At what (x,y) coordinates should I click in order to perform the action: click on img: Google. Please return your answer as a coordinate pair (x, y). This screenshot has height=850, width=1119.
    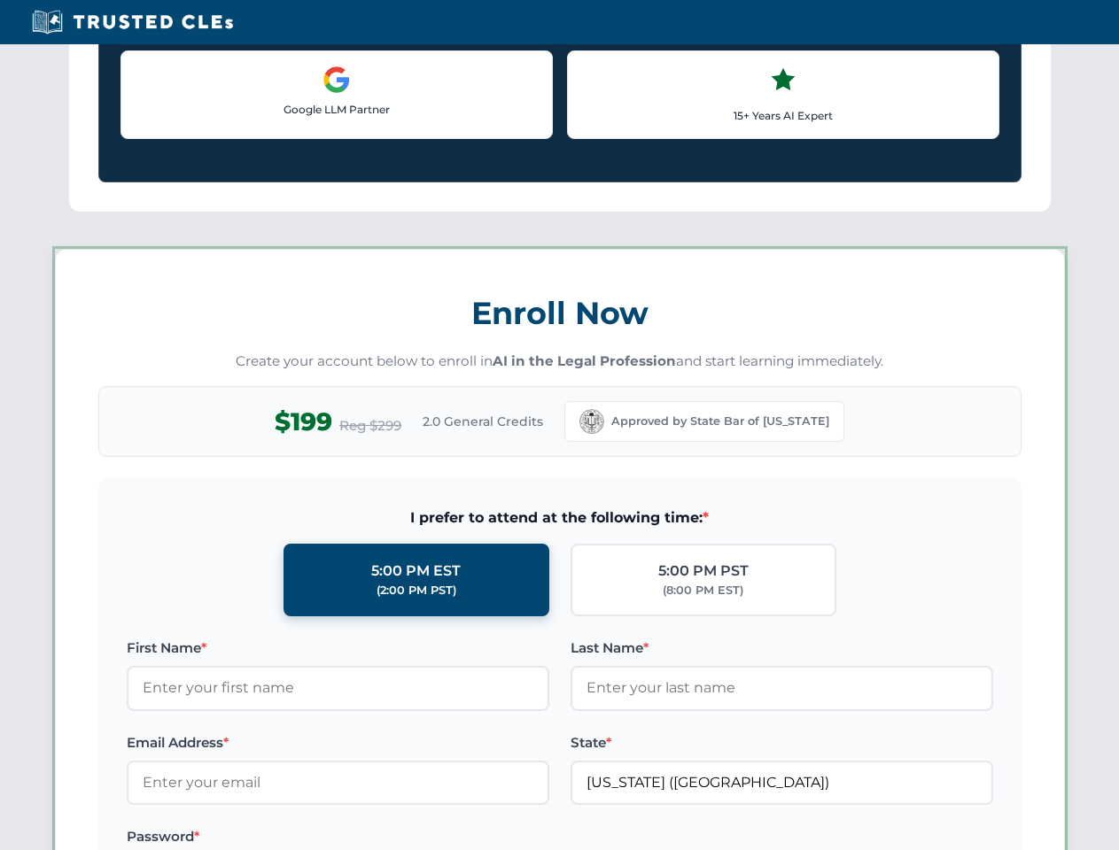
    Looking at the image, I should click on (337, 80).